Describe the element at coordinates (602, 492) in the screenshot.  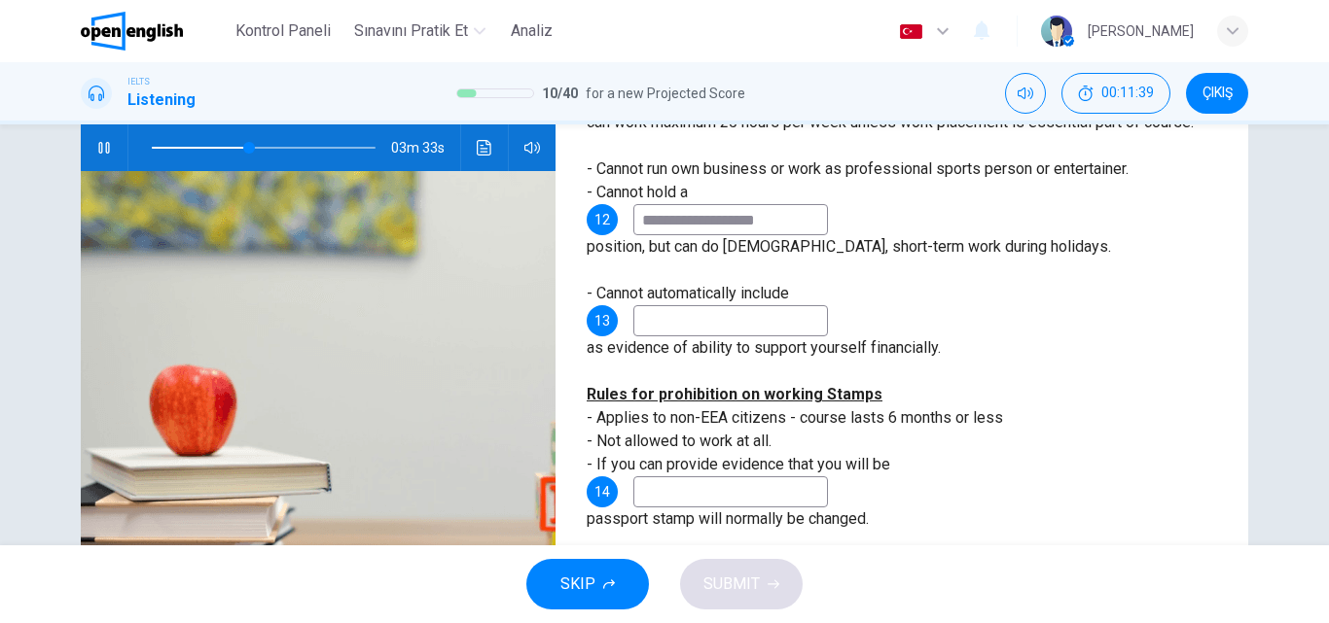
I see `span: 14` at that location.